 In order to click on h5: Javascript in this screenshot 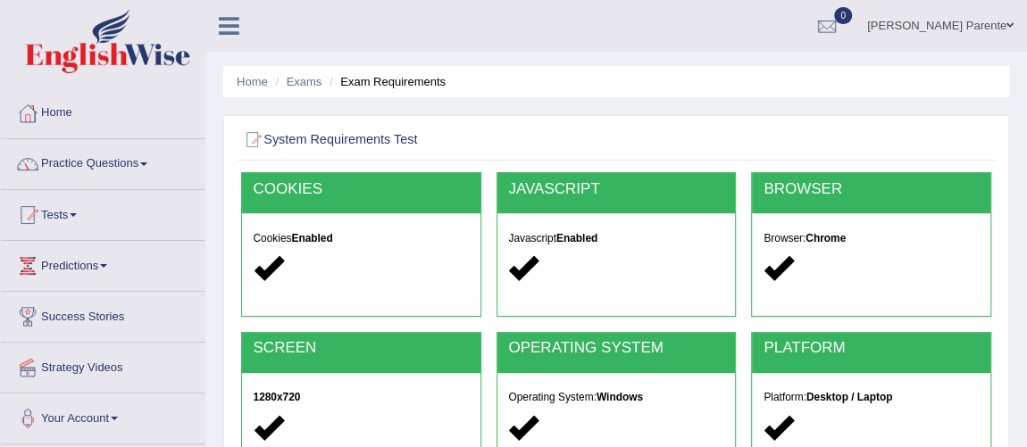, I will do `click(615, 238)`.